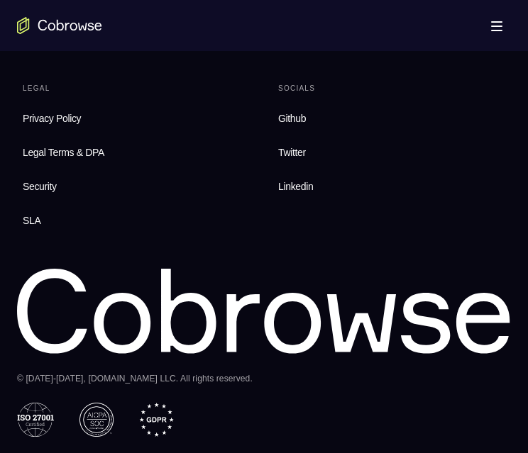 This screenshot has width=528, height=453. What do you see at coordinates (247, 143) in the screenshot?
I see `input: Enter your email` at bounding box center [247, 143].